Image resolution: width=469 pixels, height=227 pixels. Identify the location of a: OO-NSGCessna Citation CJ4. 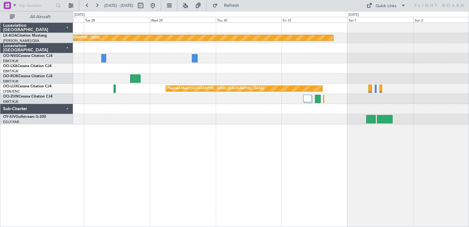
(28, 56).